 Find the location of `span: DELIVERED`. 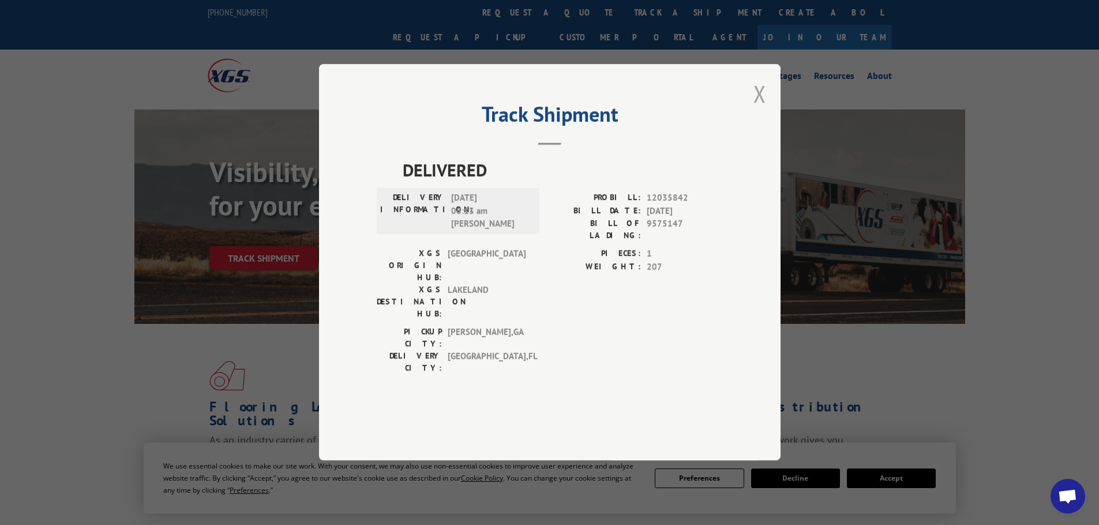

span: DELIVERED is located at coordinates (562, 170).